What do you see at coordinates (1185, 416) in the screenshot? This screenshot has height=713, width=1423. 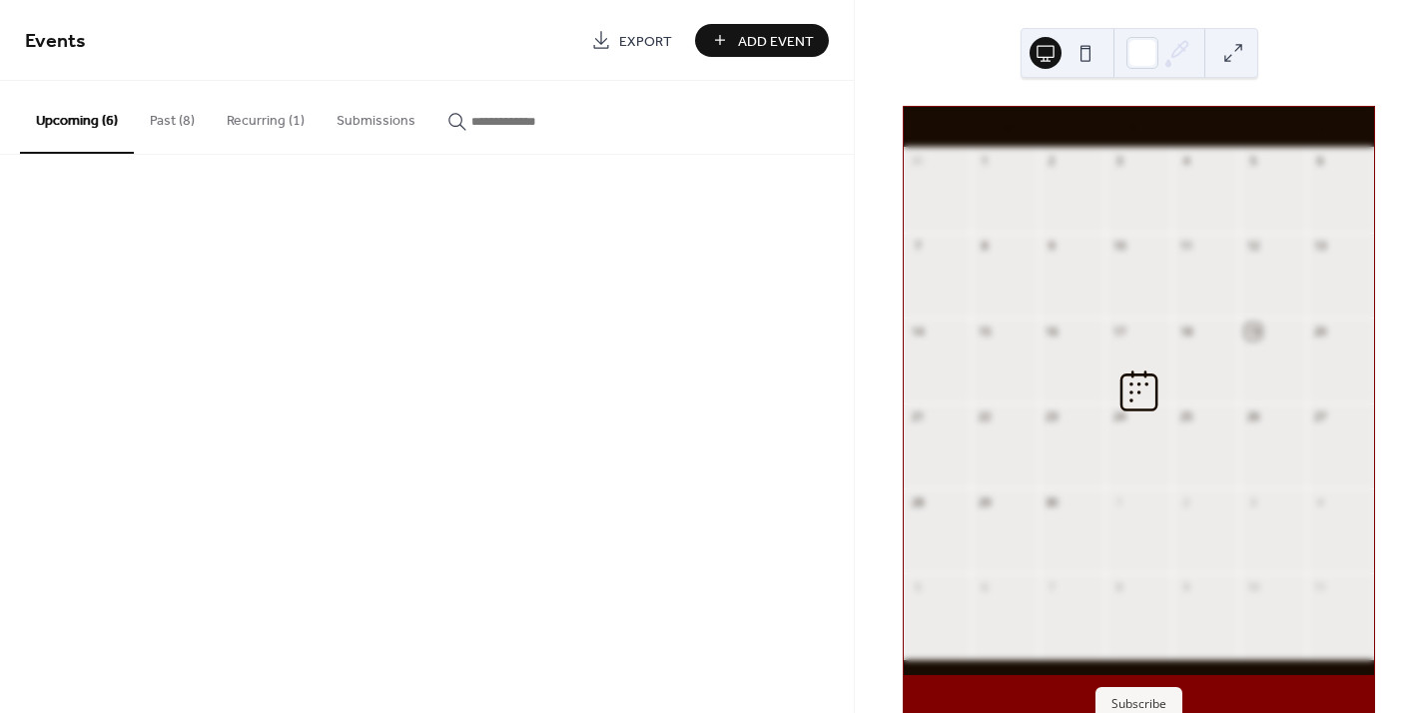 I see `div: 25` at bounding box center [1185, 416].